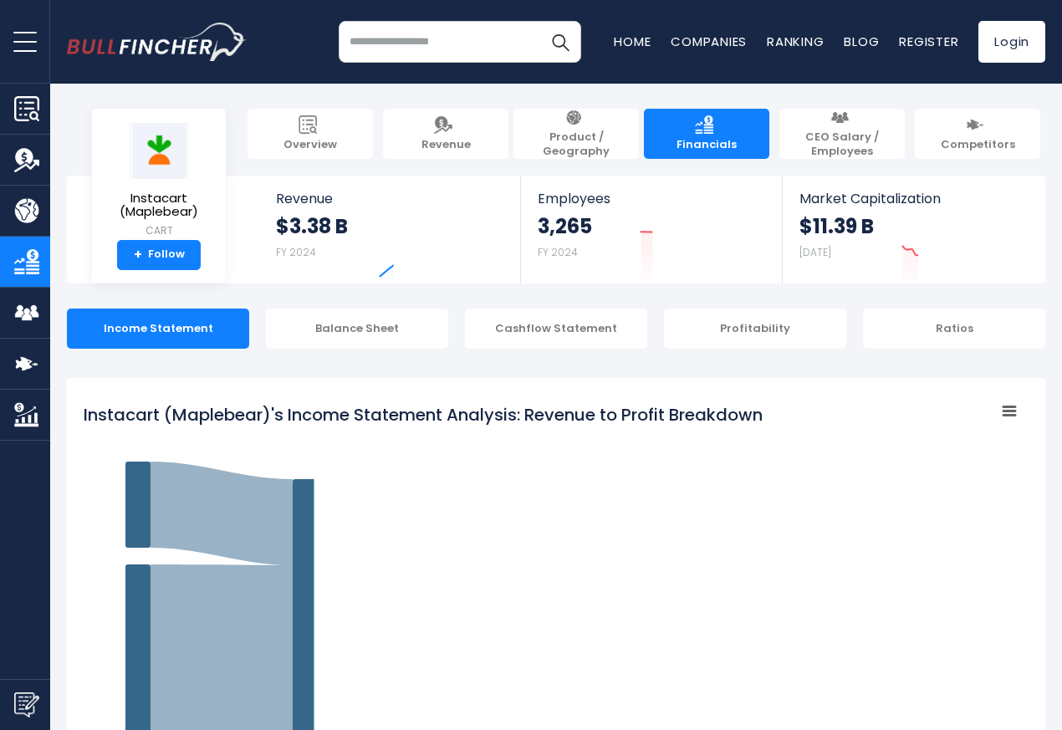 The image size is (1062, 730). What do you see at coordinates (706, 134) in the screenshot?
I see `a: Financials` at bounding box center [706, 134].